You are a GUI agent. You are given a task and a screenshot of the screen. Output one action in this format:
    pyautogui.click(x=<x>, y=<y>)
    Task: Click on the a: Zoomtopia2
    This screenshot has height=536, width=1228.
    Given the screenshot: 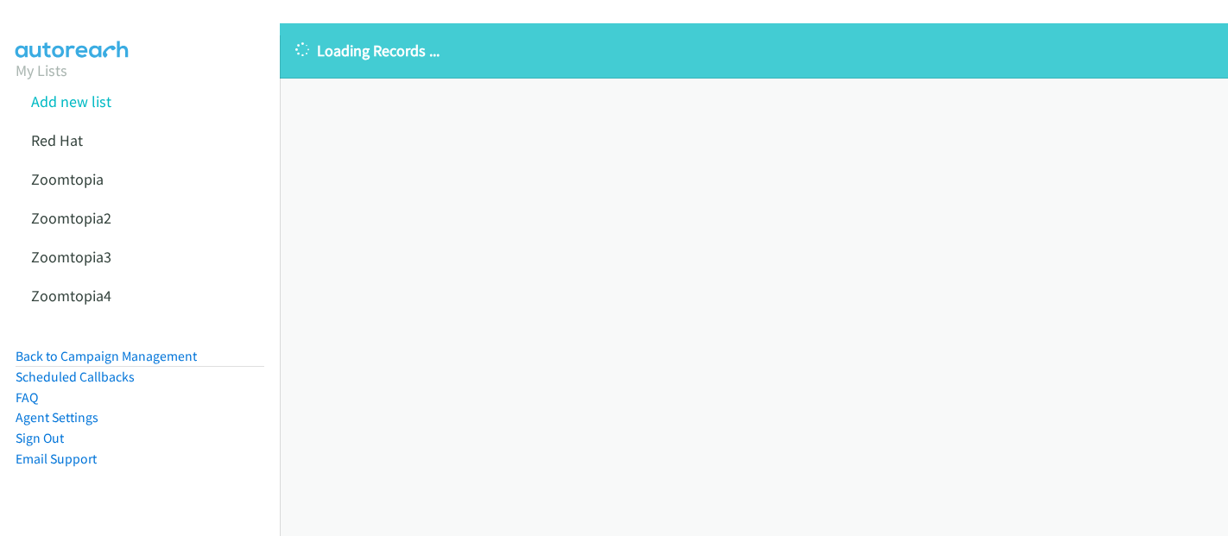 What is the action you would take?
    pyautogui.click(x=71, y=218)
    